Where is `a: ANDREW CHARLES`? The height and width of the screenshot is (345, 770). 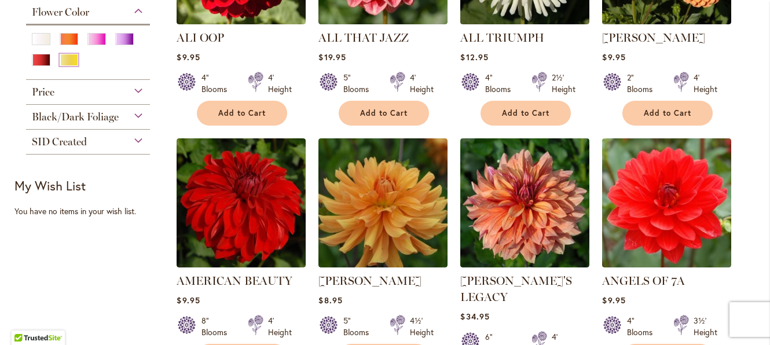 a: ANDREW CHARLES is located at coordinates (383, 264).